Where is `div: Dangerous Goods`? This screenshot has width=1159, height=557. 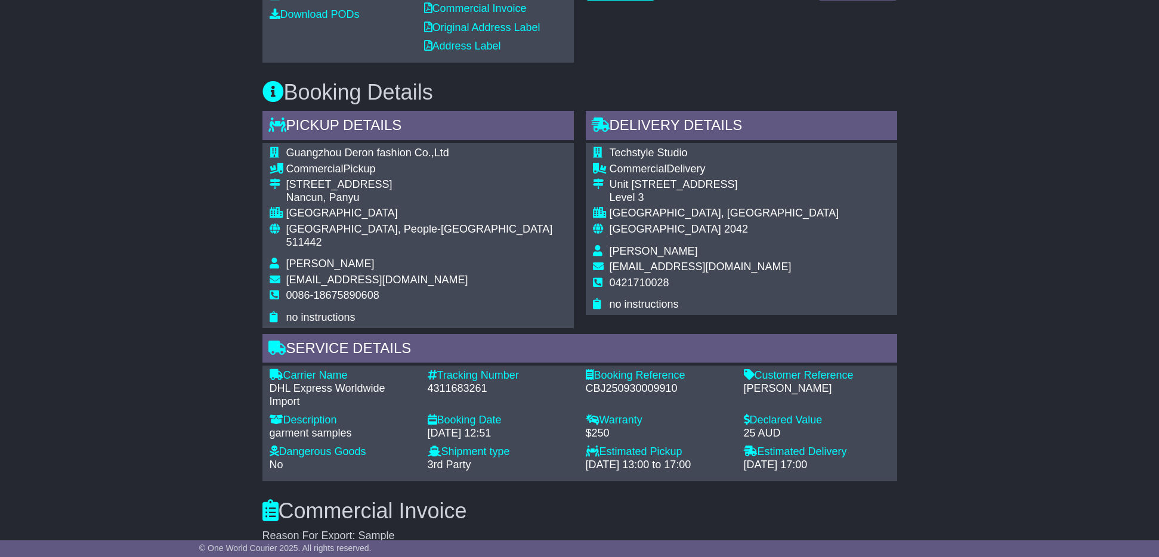 div: Dangerous Goods is located at coordinates (343, 452).